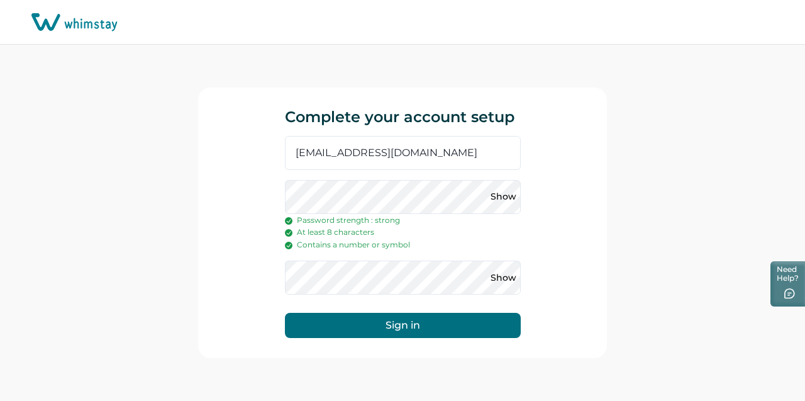 This screenshot has width=805, height=401. I want to click on input: mayuri.ghawate@whimstay.com, so click(403, 153).